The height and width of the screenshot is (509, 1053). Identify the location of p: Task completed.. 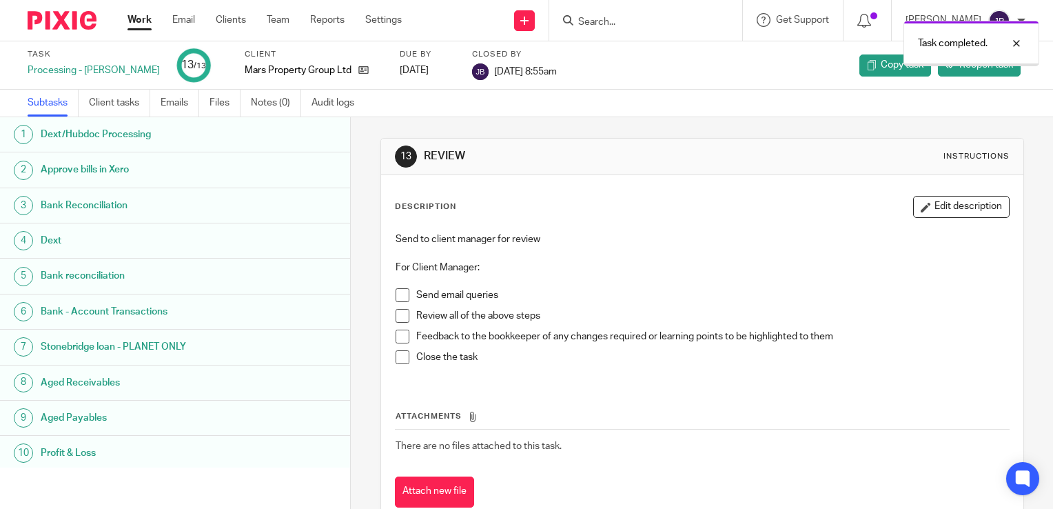
(952, 43).